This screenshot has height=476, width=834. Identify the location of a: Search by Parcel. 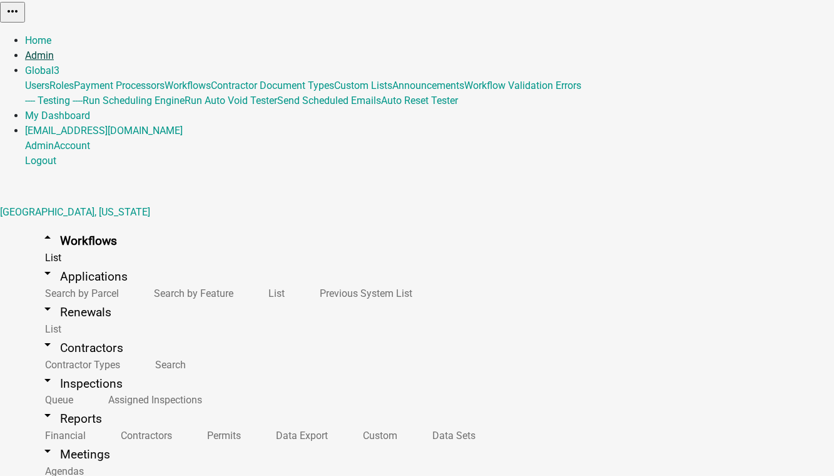
(79, 293).